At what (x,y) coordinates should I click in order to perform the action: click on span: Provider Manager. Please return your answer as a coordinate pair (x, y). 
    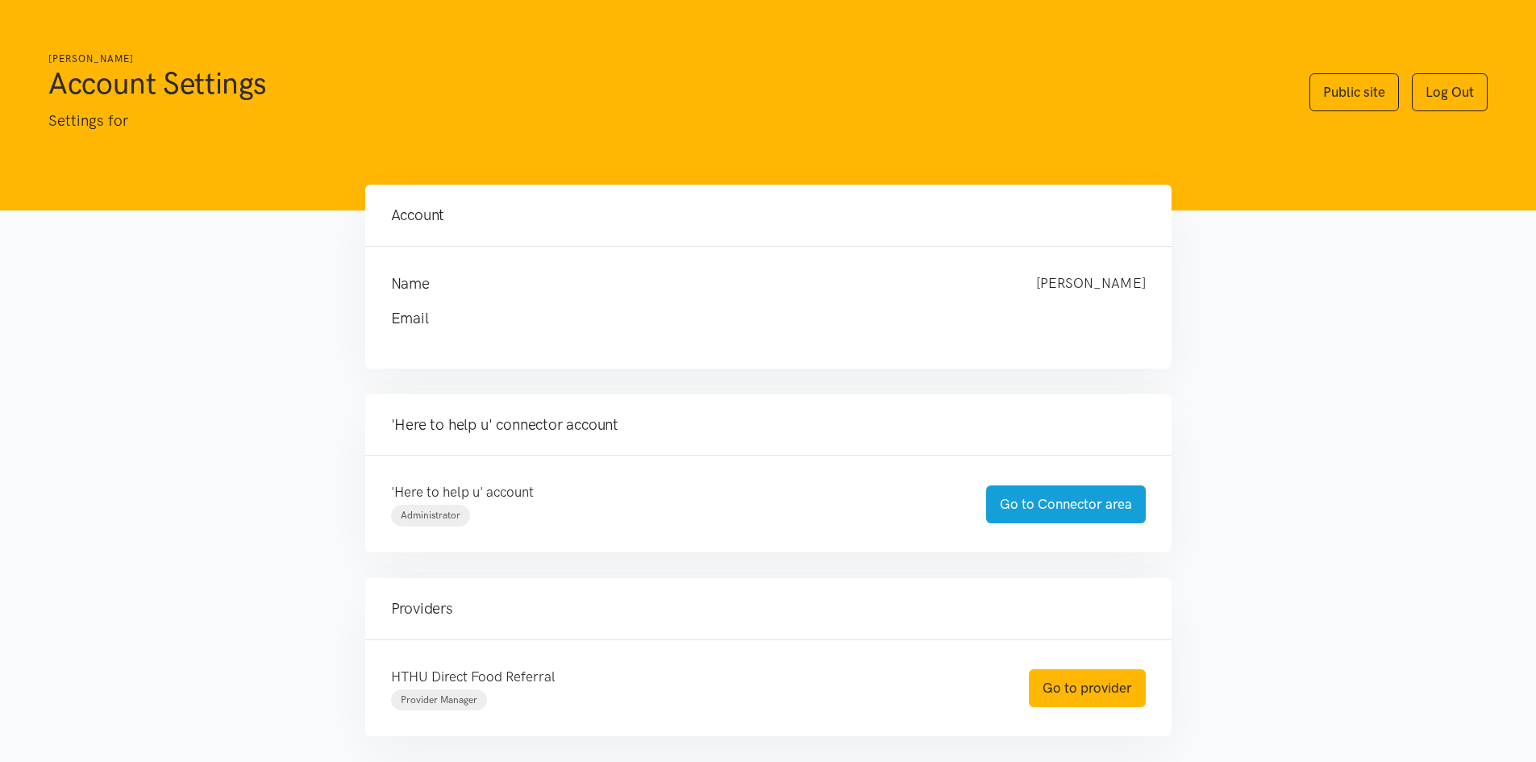
    Looking at the image, I should click on (439, 700).